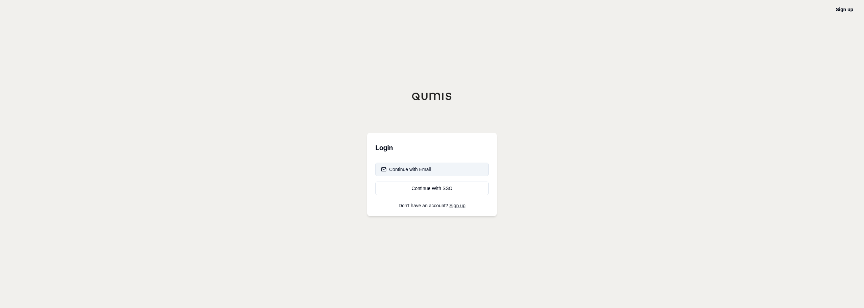 This screenshot has height=308, width=864. What do you see at coordinates (432, 169) in the screenshot?
I see `button: Continue with Email` at bounding box center [432, 169].